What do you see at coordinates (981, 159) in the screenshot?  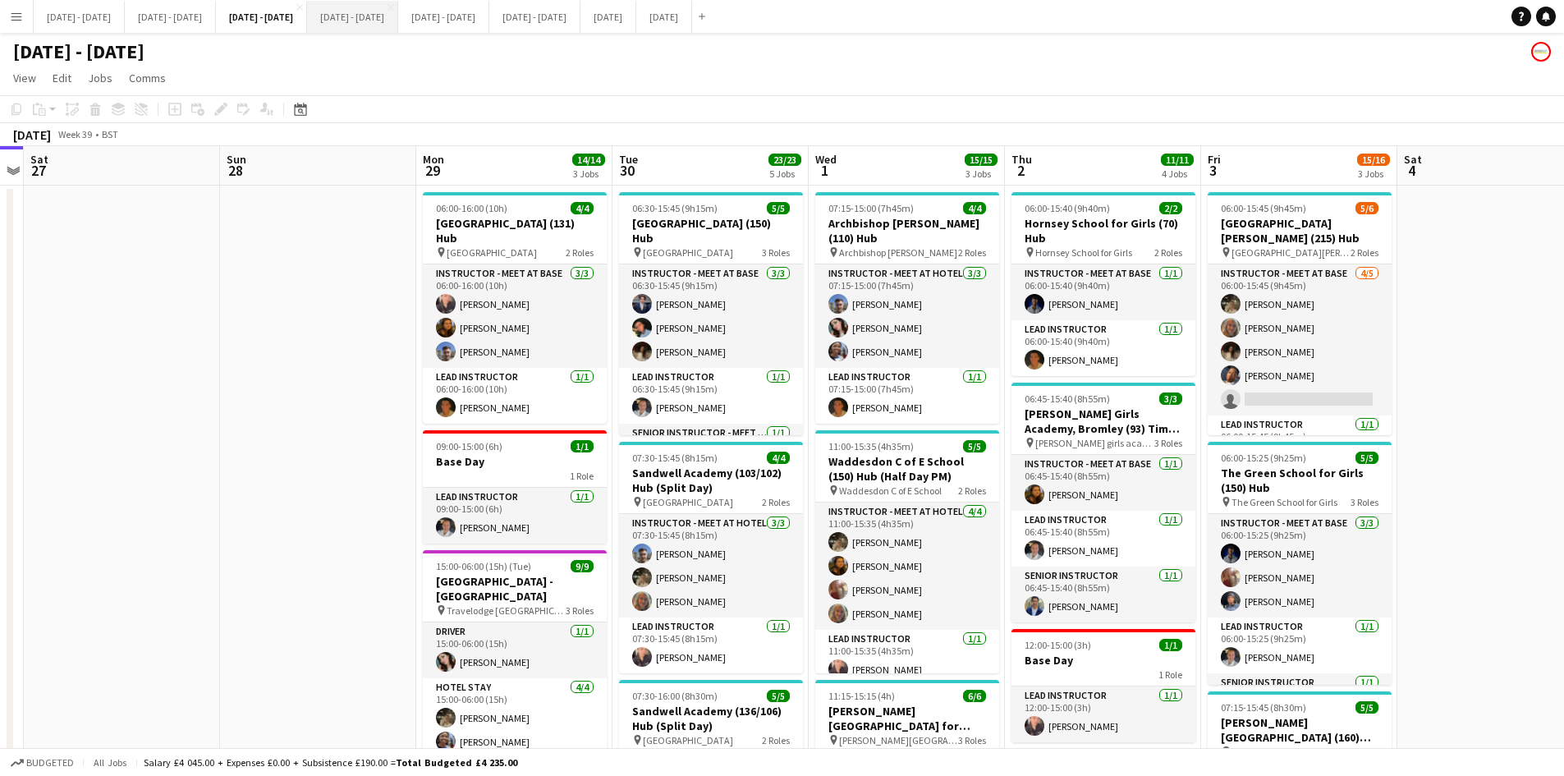 I see `span: 15/15` at bounding box center [981, 159].